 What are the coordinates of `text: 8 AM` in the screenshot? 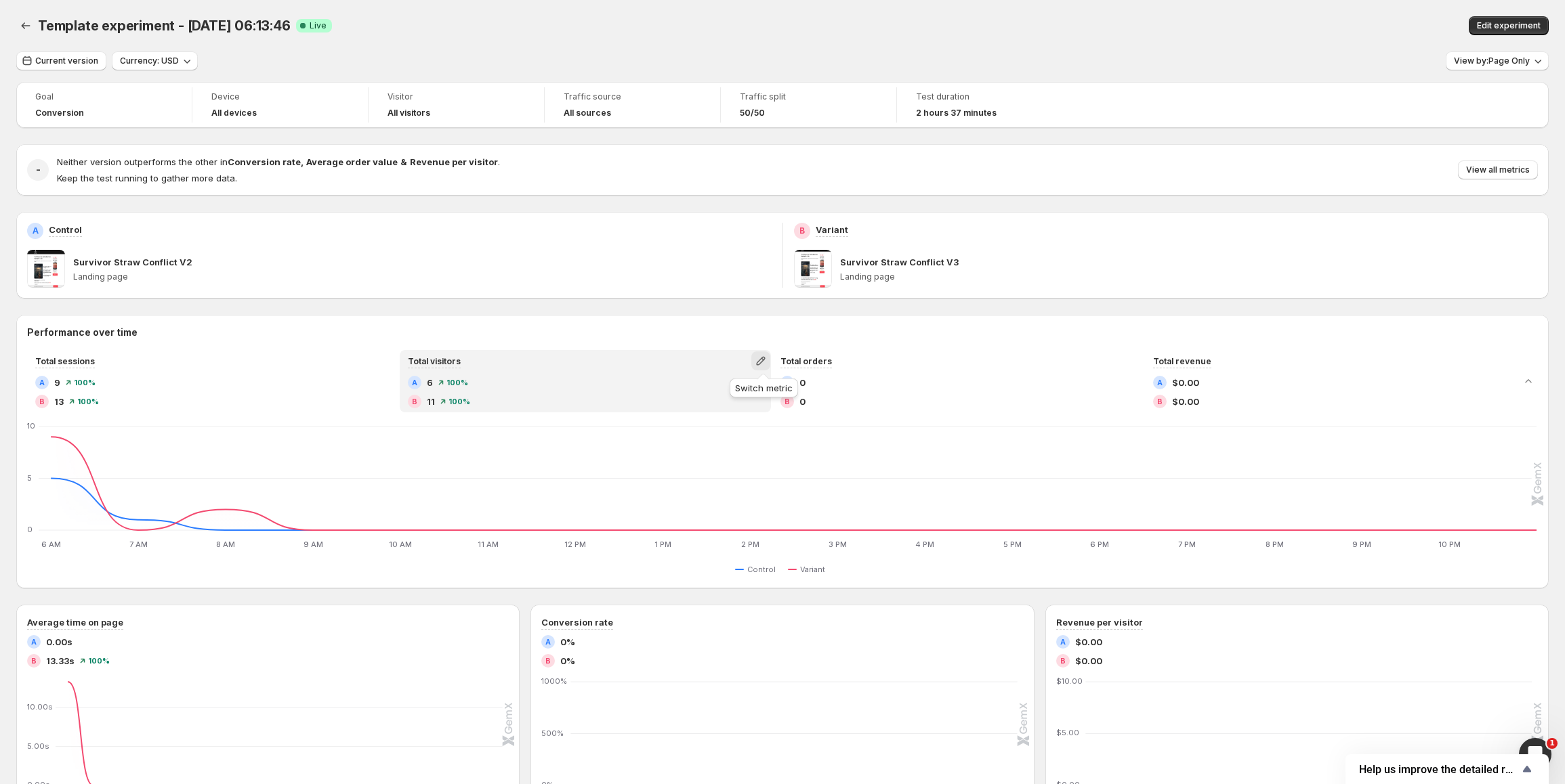 It's located at (226, 544).